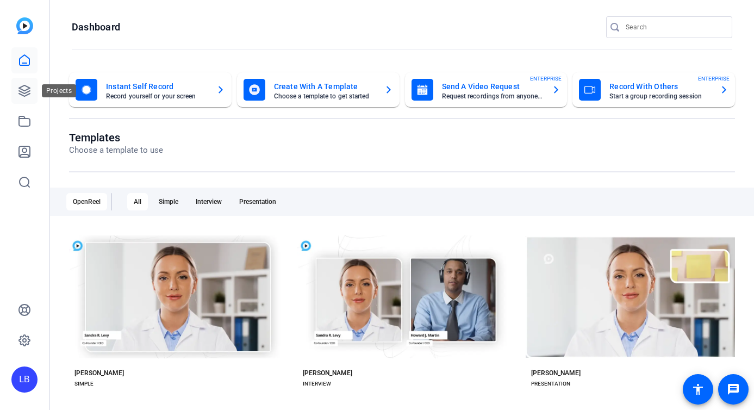 This screenshot has height=410, width=754. Describe the element at coordinates (157, 86) in the screenshot. I see `mat-card-title: Instant Self Record` at that location.